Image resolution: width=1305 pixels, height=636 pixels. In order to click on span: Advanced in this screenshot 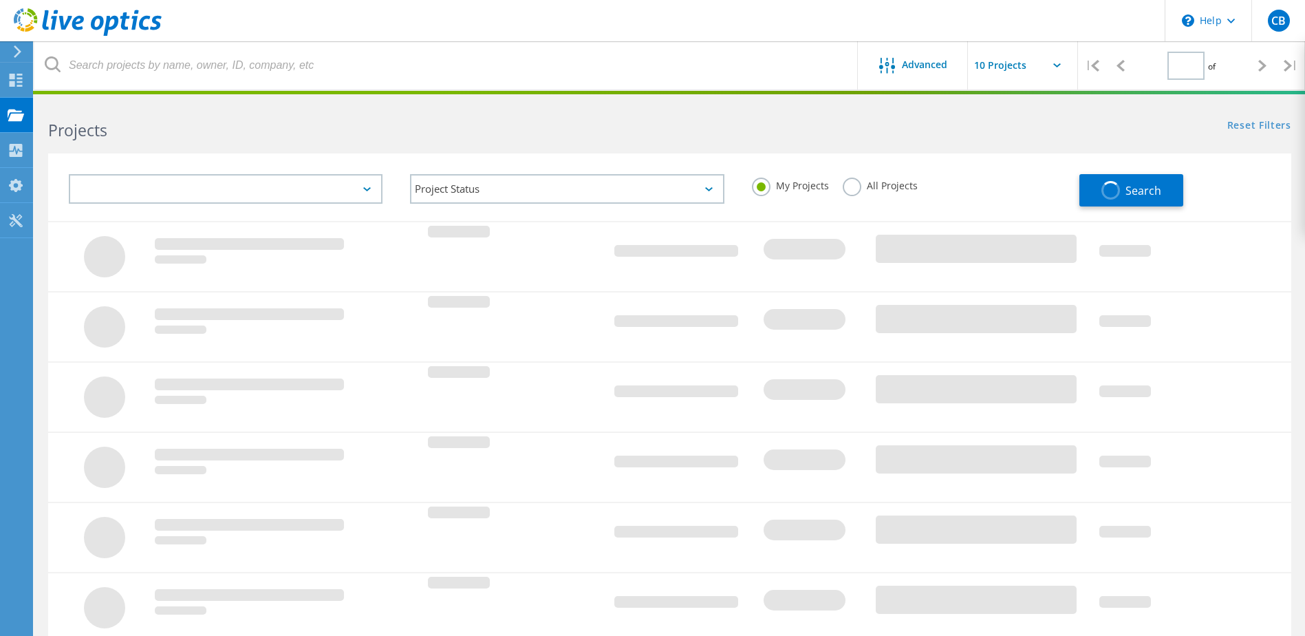, I will do `click(924, 65)`.